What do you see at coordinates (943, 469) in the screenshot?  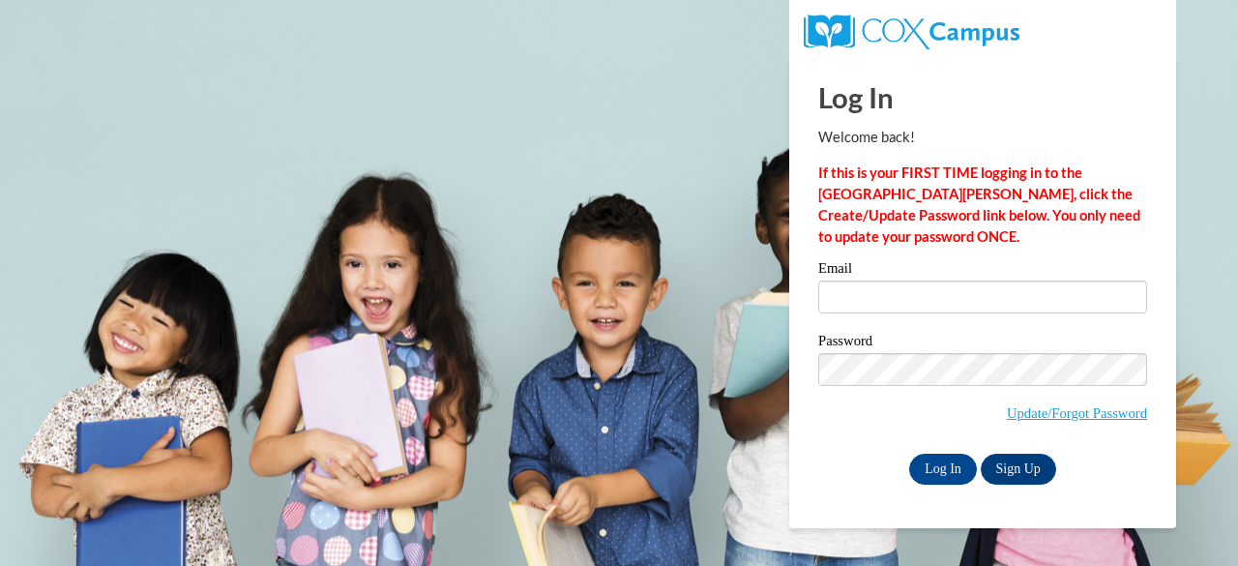 I see `input: Log In` at bounding box center [943, 469].